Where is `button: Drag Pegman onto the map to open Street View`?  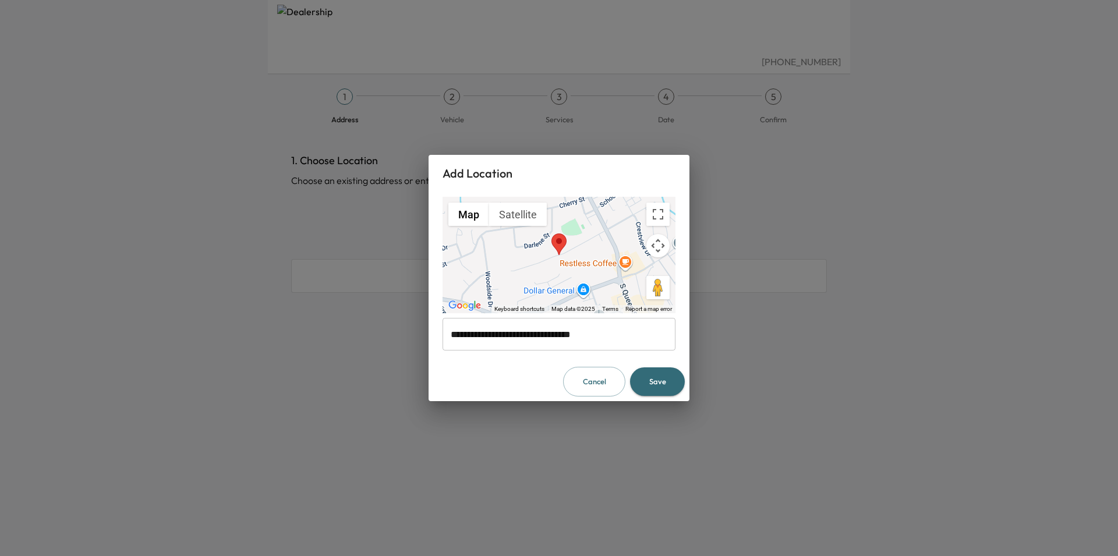
button: Drag Pegman onto the map to open Street View is located at coordinates (658, 288).